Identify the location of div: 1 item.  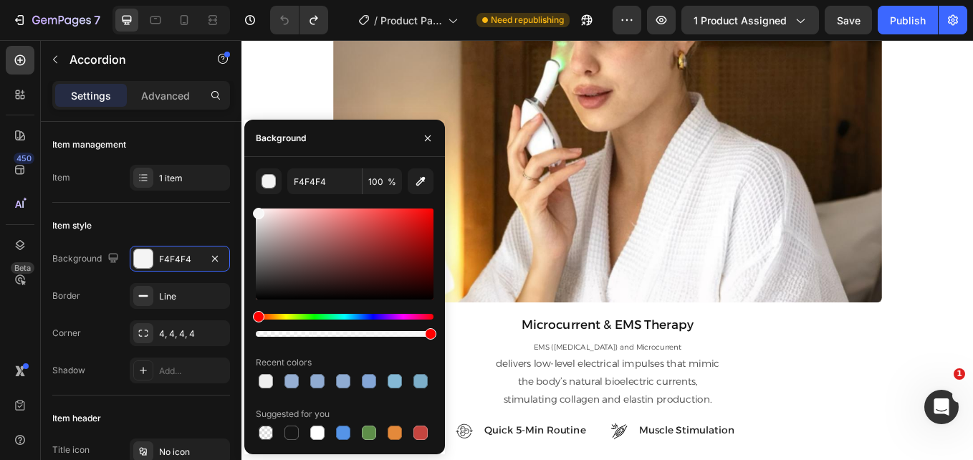
(193, 178).